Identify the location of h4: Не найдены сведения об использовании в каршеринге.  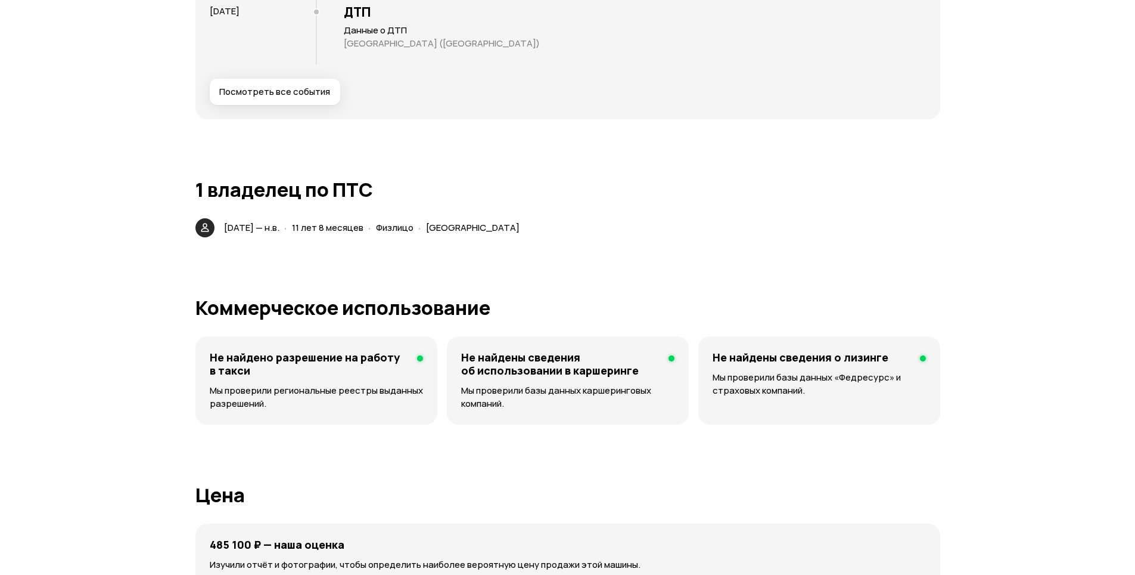
(560, 364).